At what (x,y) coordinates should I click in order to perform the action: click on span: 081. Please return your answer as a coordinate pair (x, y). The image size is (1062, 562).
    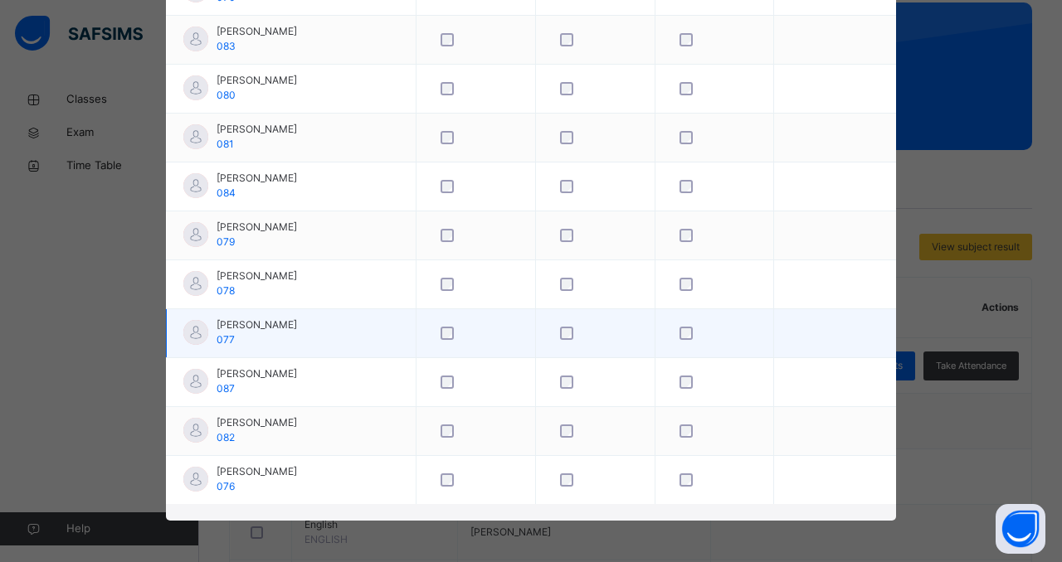
    Looking at the image, I should click on (225, 144).